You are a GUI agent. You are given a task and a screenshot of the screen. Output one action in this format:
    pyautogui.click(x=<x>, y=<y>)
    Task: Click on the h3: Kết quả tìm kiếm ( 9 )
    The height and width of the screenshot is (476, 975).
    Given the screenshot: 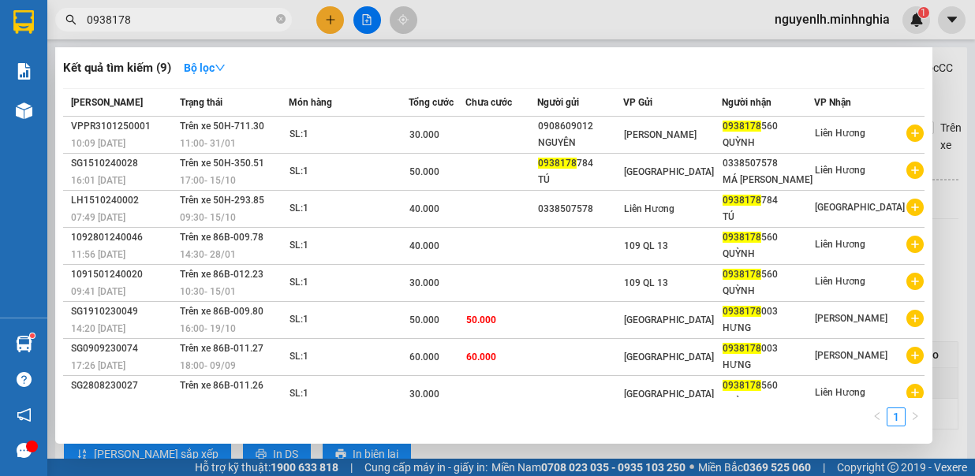 What is the action you would take?
    pyautogui.click(x=117, y=68)
    